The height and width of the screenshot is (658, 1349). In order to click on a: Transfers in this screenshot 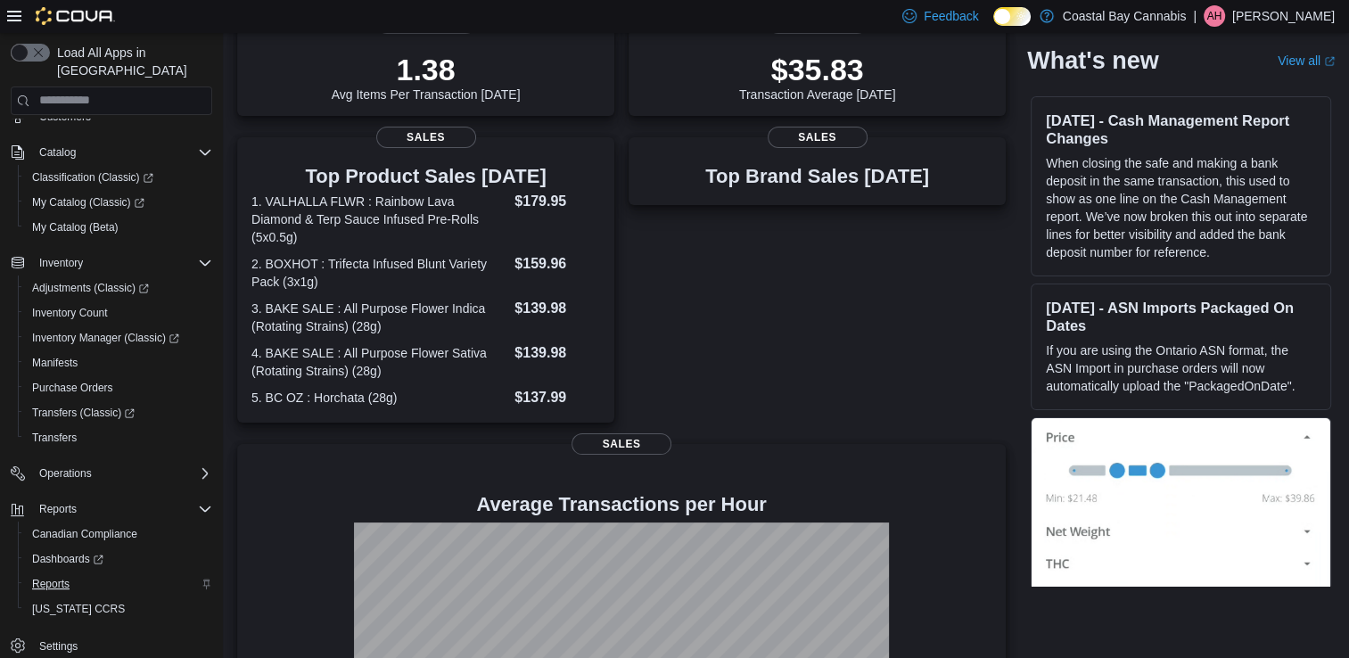, I will do `click(54, 438)`.